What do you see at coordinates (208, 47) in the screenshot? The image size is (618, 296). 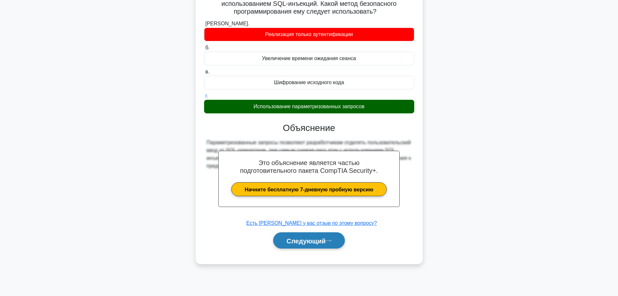 I see `font: б.` at bounding box center [208, 47].